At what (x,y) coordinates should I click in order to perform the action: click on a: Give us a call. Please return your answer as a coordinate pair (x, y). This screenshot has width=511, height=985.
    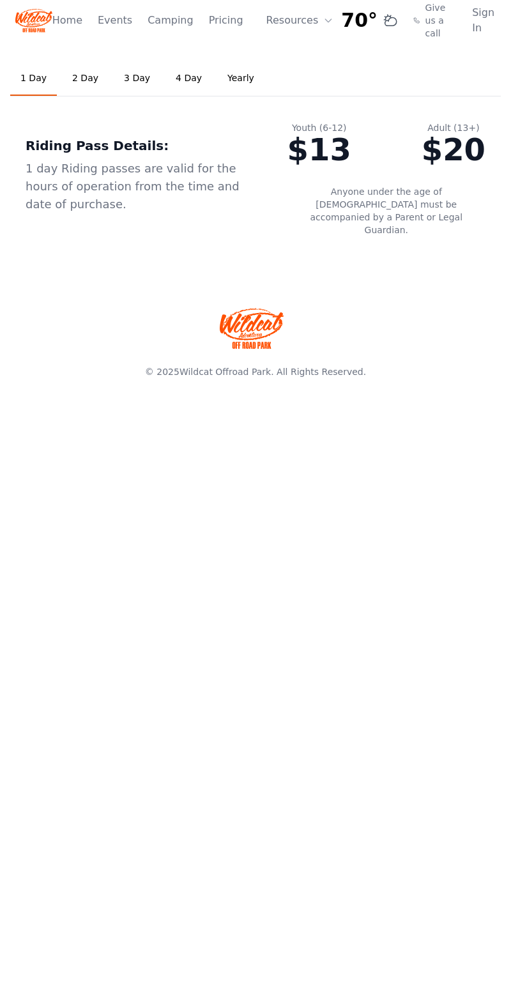
    Looking at the image, I should click on (435, 20).